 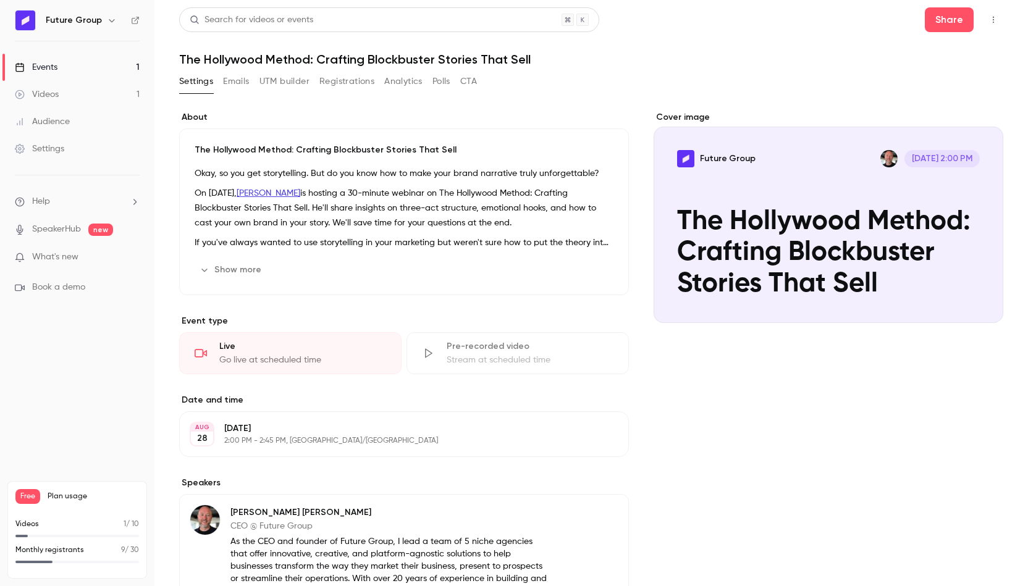 I want to click on div: AUG, so click(x=202, y=428).